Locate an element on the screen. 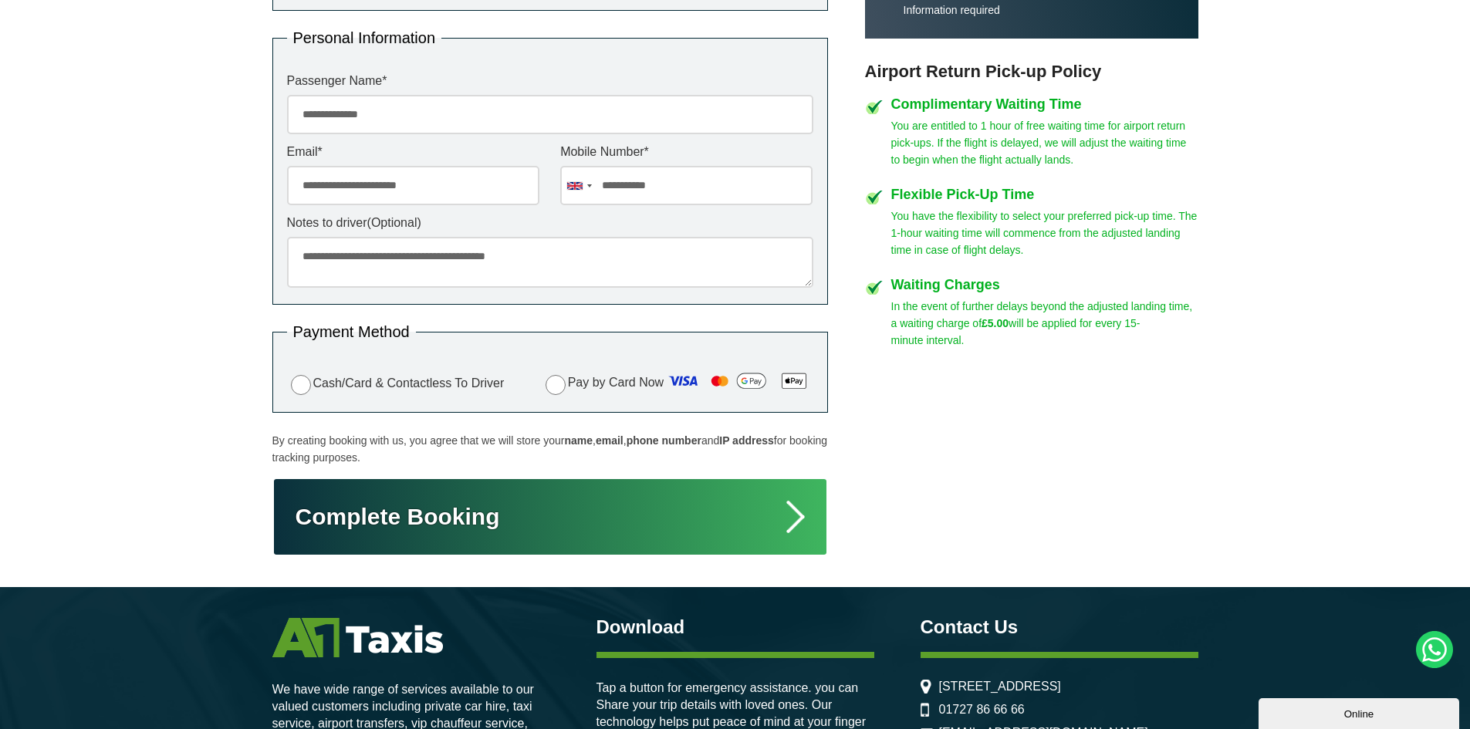 The height and width of the screenshot is (729, 1470). strong: phone number is located at coordinates (663, 441).